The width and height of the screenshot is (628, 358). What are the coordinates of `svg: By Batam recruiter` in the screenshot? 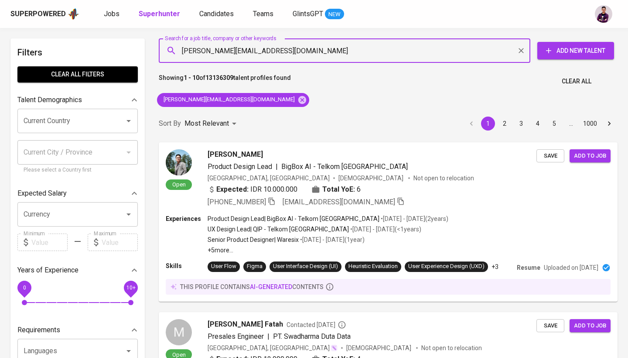 It's located at (342, 325).